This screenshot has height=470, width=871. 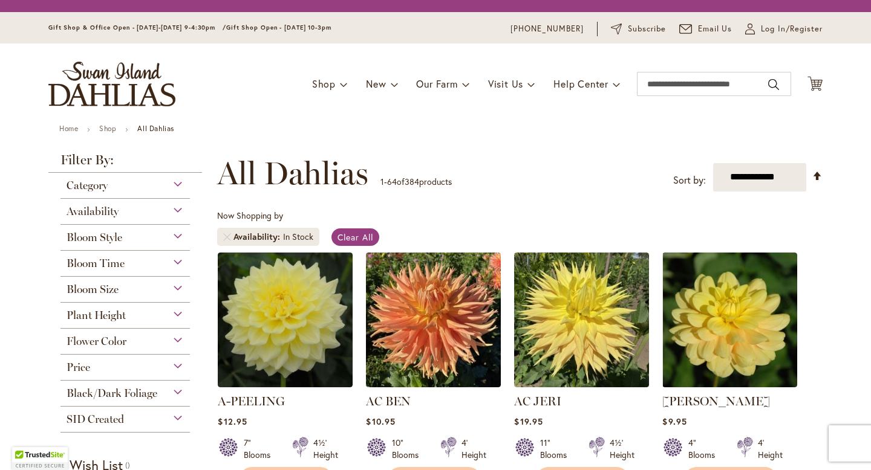 What do you see at coordinates (581, 384) in the screenshot?
I see `a: AC Jeri` at bounding box center [581, 384].